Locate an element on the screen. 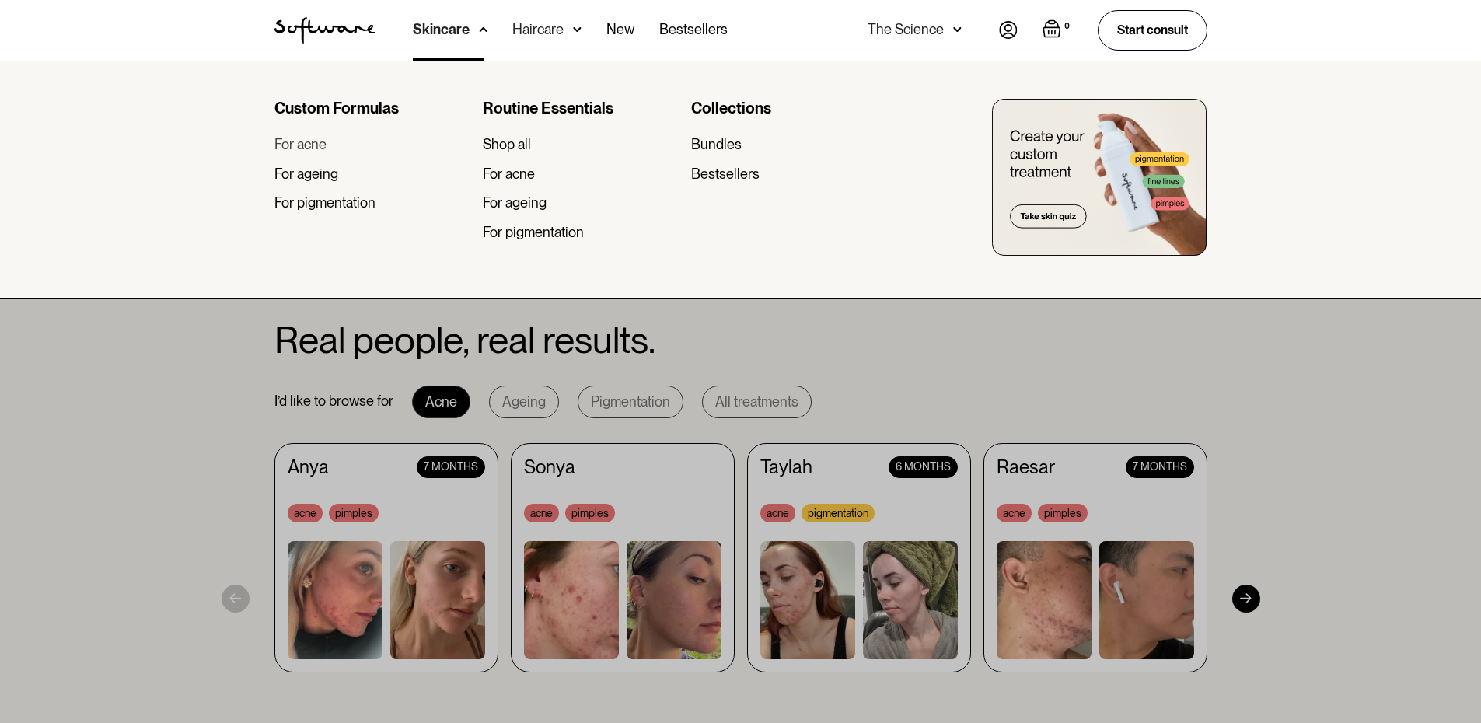 This screenshot has height=723, width=1481. div: The Science is located at coordinates (906, 30).